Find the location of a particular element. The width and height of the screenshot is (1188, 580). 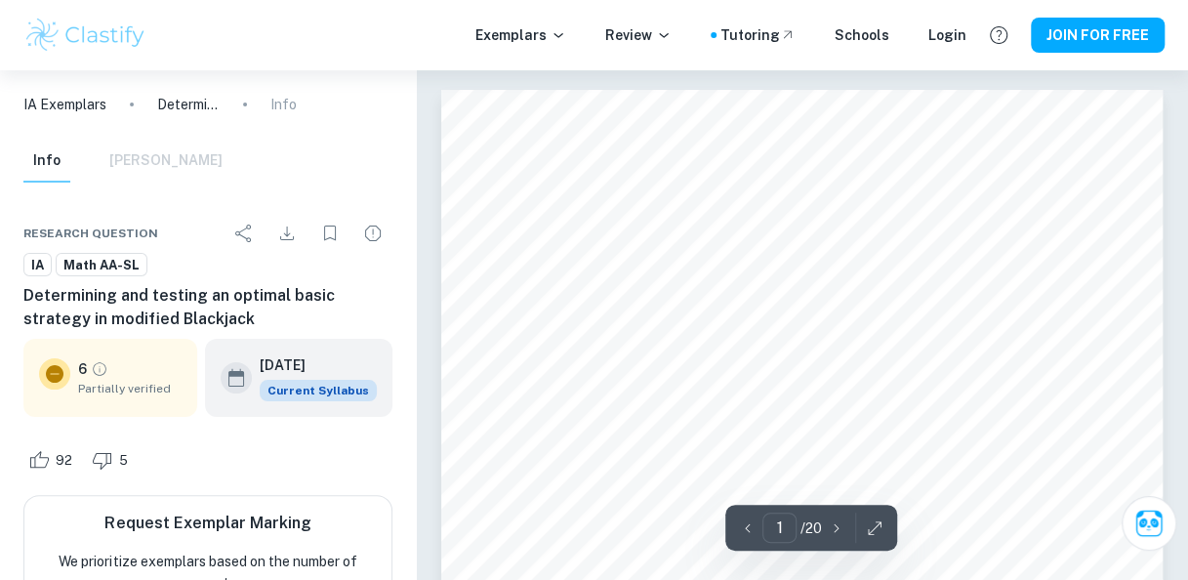

p: IA Exemplars is located at coordinates (64, 104).